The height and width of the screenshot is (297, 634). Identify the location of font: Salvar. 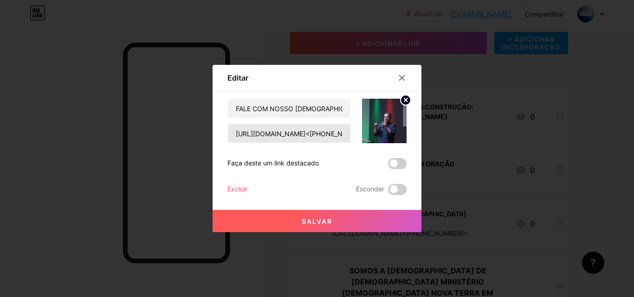
(317, 221).